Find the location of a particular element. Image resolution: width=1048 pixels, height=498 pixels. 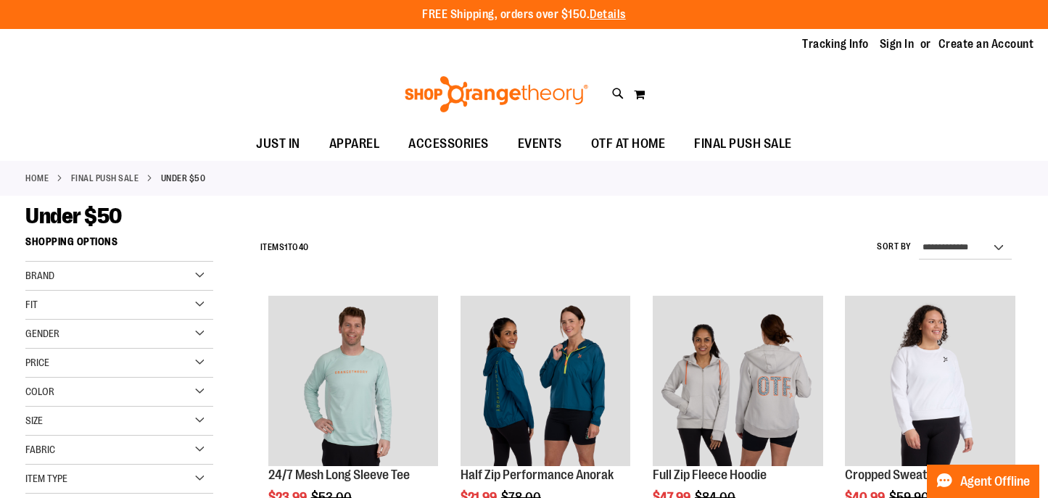

a: OTF AT HOME is located at coordinates (628, 144).